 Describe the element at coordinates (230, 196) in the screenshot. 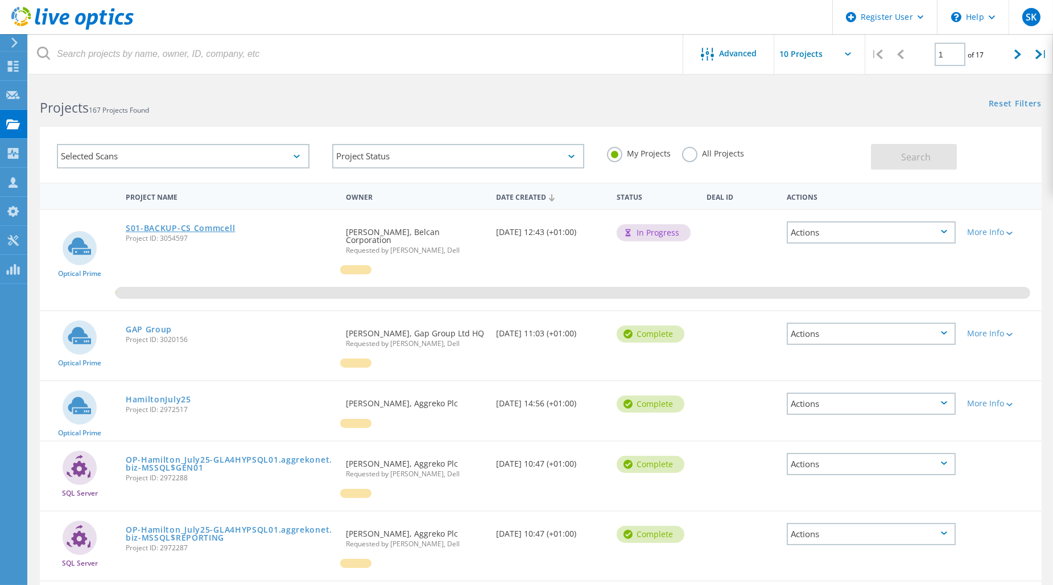

I see `div: Project Name` at that location.